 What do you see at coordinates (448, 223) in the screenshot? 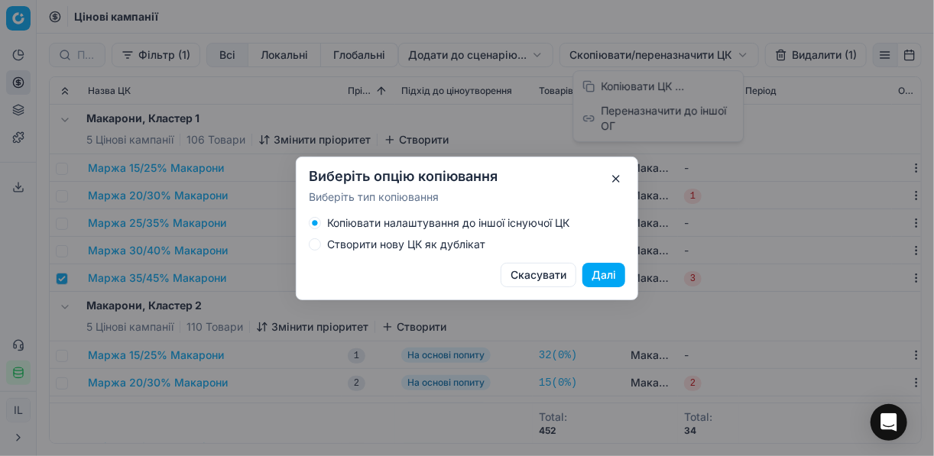
I see `label: Копіювати налаштування до іншої існуючої ЦК` at bounding box center [448, 223].